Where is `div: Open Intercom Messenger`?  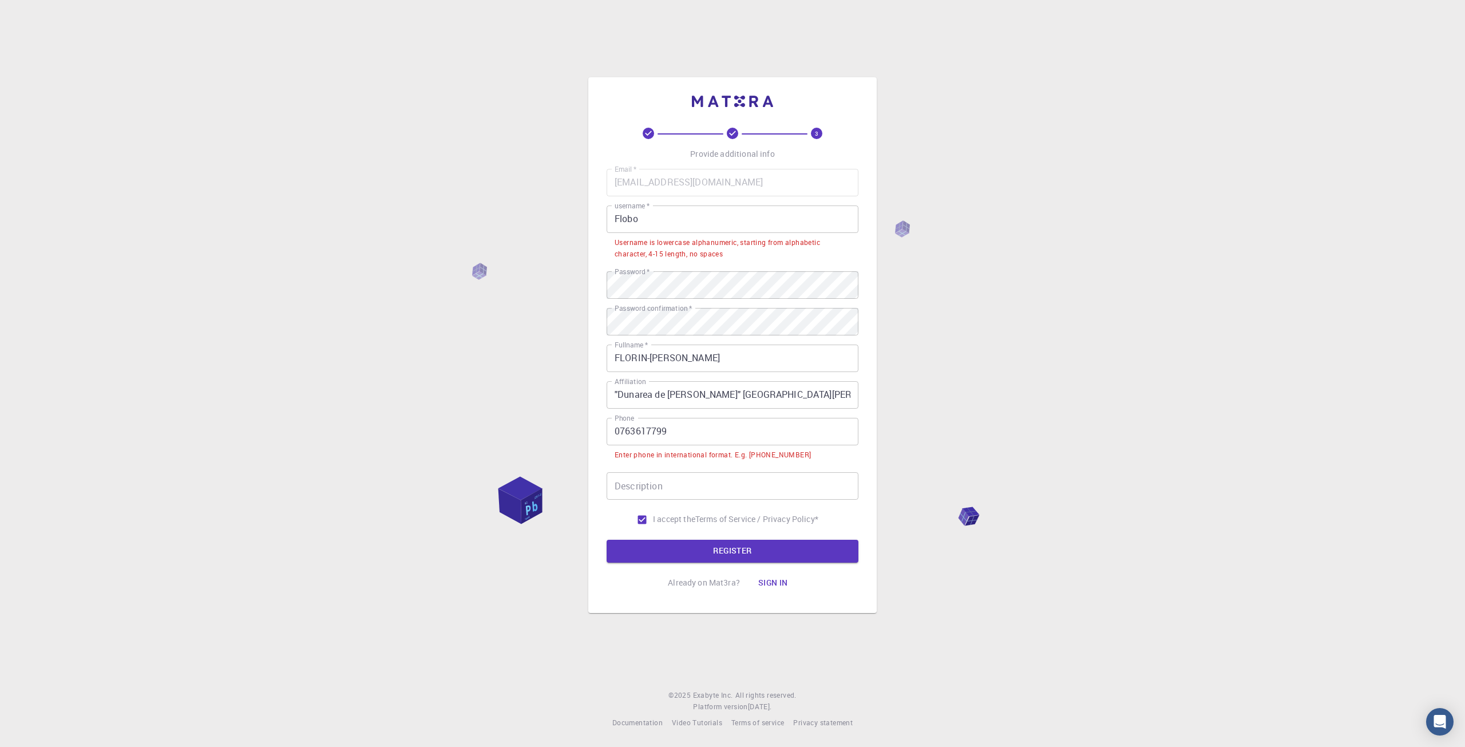
div: Open Intercom Messenger is located at coordinates (1440, 722).